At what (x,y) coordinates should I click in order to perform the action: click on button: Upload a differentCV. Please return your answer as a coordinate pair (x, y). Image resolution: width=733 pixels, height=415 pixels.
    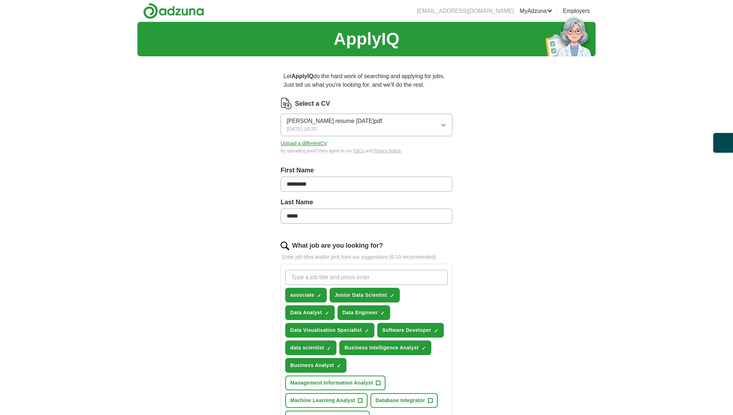
    Looking at the image, I should click on (304, 143).